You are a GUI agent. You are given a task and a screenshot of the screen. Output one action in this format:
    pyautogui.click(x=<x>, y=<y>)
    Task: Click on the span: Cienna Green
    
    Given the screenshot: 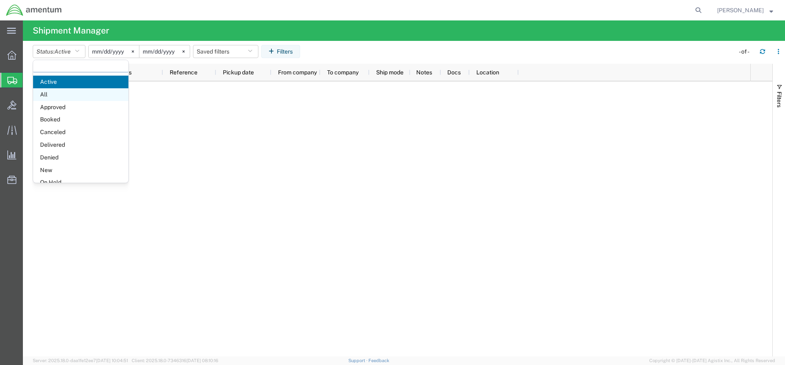 What is the action you would take?
    pyautogui.click(x=741, y=10)
    